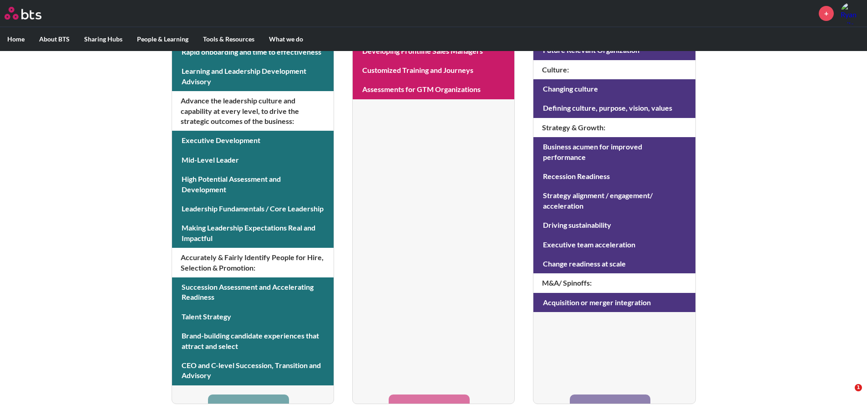  I want to click on img: Ryan Stiles, so click(852, 13).